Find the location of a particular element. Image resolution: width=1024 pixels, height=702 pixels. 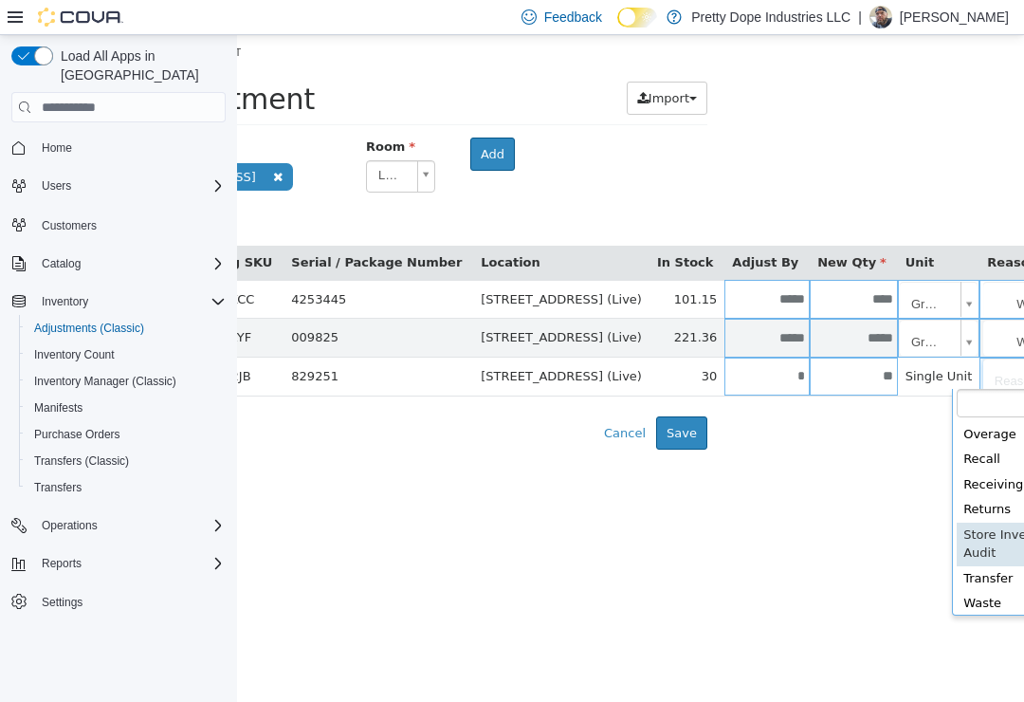

a: Inventory Count is located at coordinates (74, 355).